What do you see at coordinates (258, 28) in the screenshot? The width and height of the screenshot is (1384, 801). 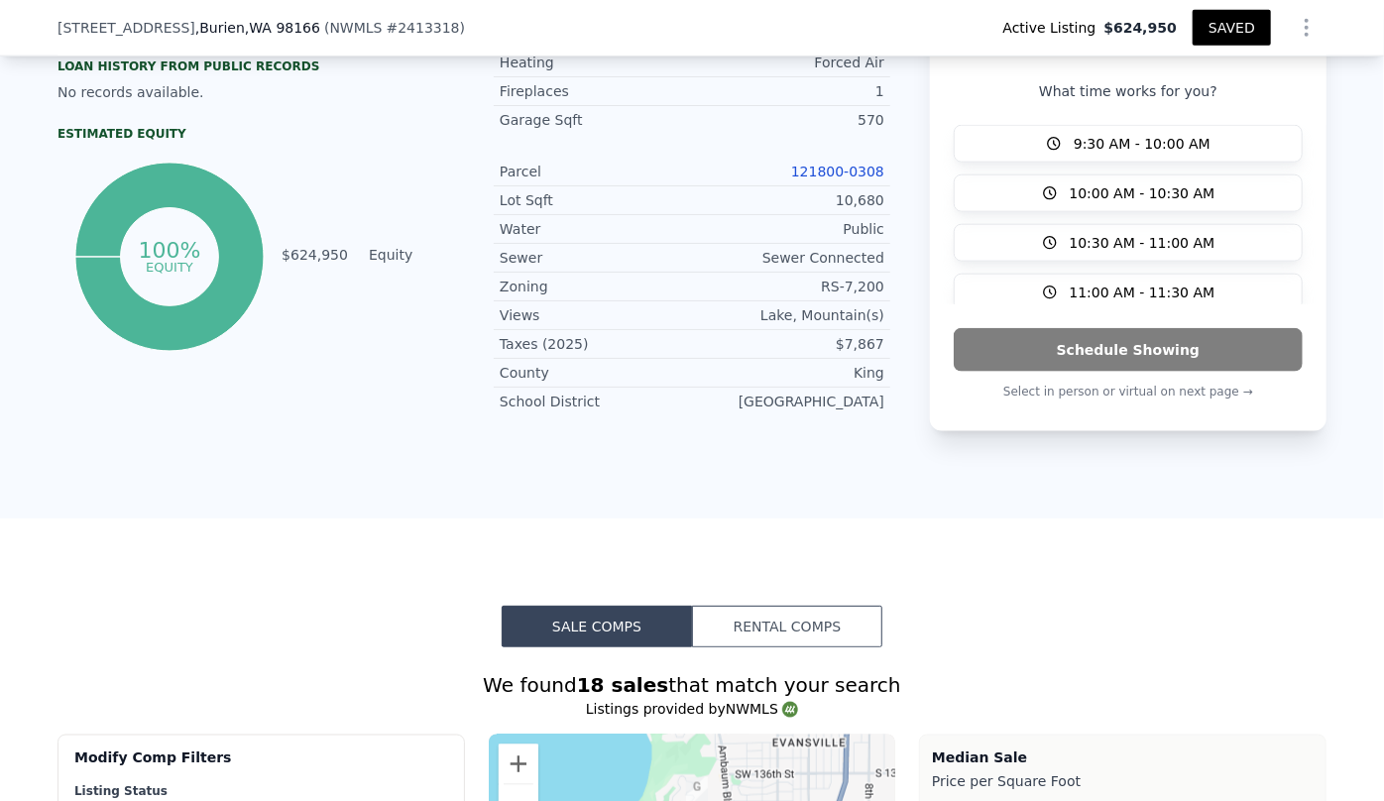 I see `span: , Burien` at bounding box center [258, 28].